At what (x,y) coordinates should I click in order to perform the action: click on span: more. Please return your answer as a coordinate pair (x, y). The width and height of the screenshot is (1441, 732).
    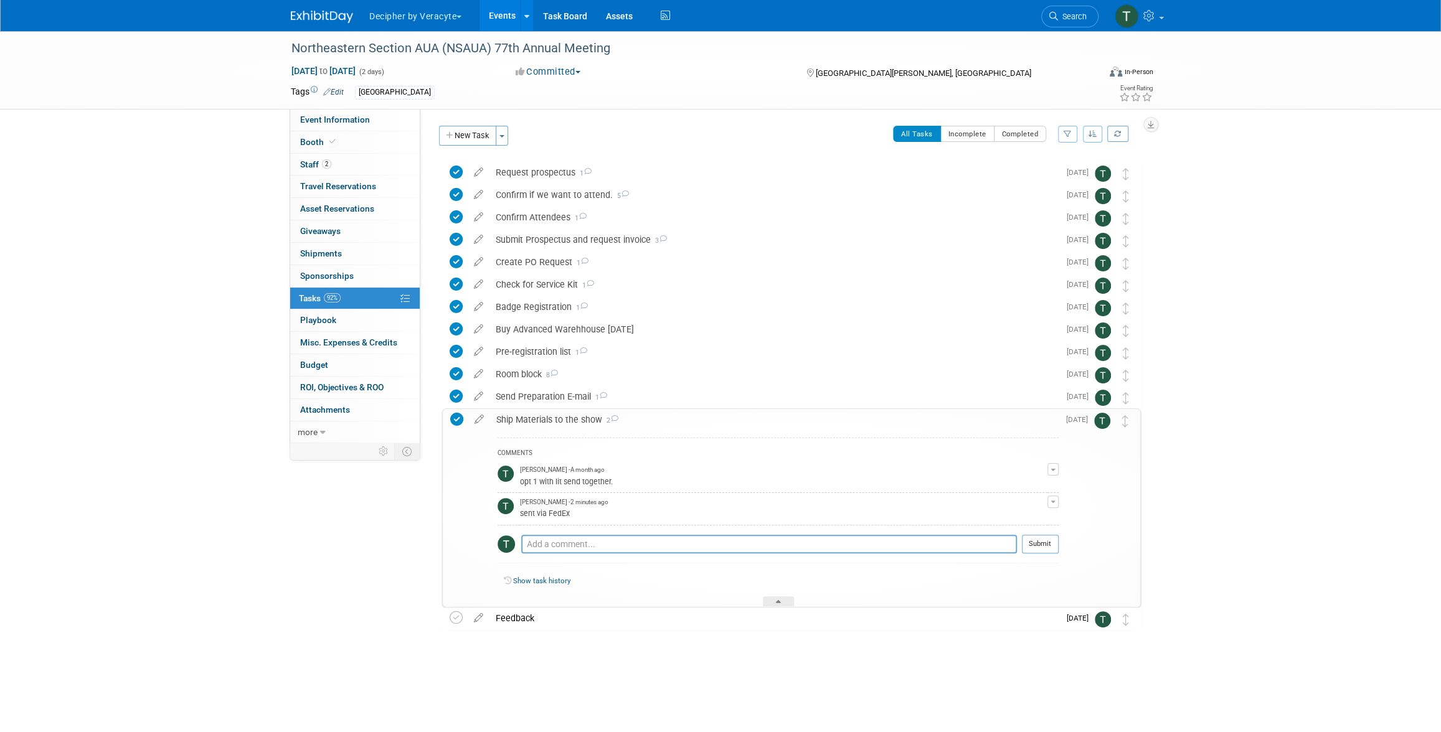
    Looking at the image, I should click on (308, 432).